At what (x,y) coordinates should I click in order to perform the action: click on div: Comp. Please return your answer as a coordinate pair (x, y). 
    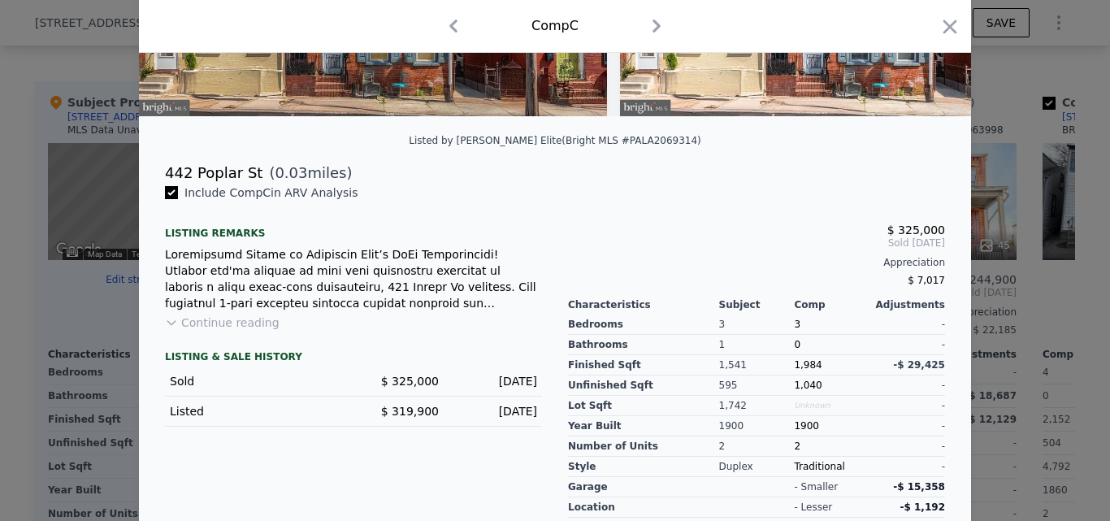
    Looking at the image, I should click on (831, 305).